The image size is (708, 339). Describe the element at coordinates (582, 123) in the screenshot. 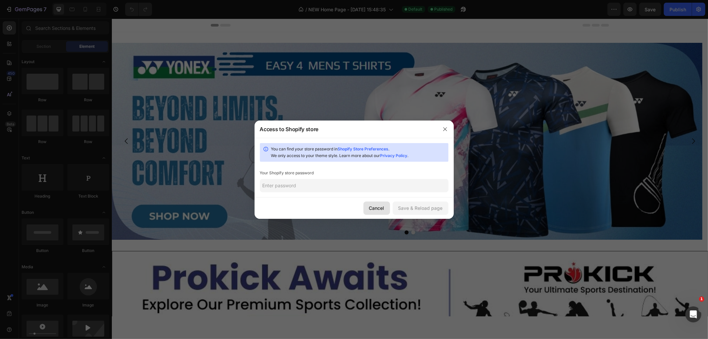

I see `button: Carousel Next Arrow` at that location.